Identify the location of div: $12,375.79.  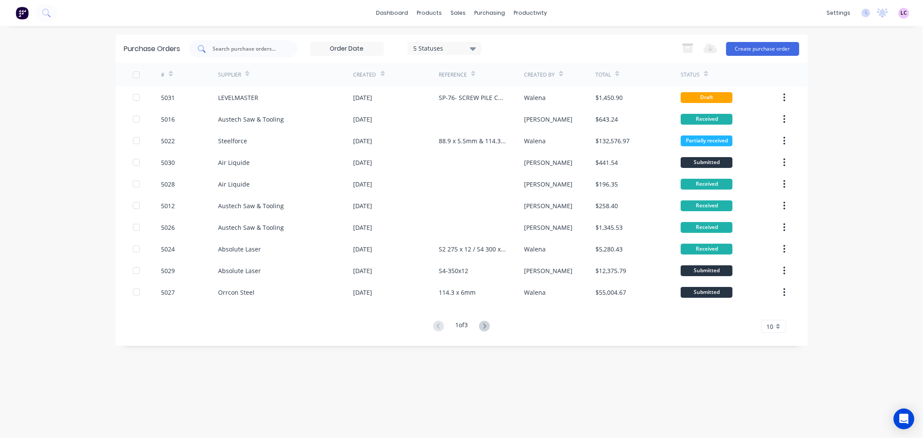
(611, 271).